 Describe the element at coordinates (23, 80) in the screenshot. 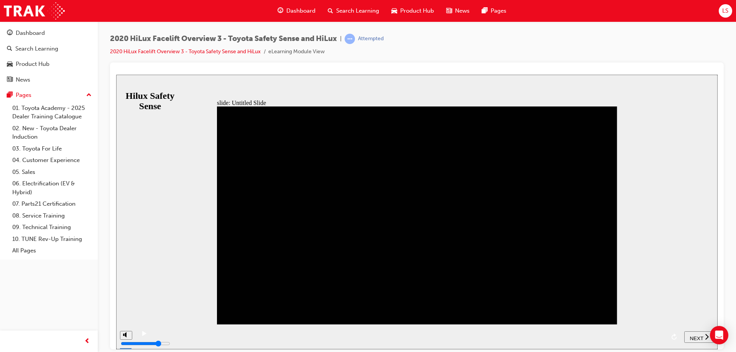

I see `div: News` at that location.